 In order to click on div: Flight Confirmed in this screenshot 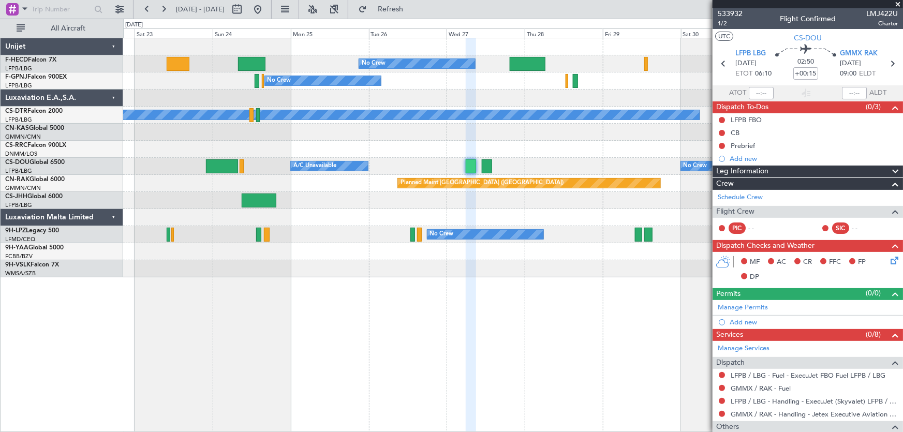, I will do `click(808, 19)`.